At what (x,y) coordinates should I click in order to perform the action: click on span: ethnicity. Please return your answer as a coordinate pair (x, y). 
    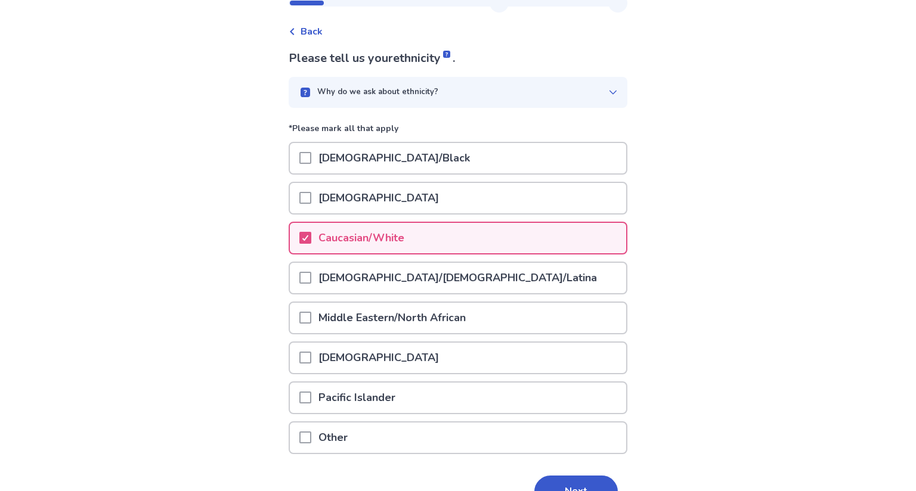
    Looking at the image, I should click on (423, 58).